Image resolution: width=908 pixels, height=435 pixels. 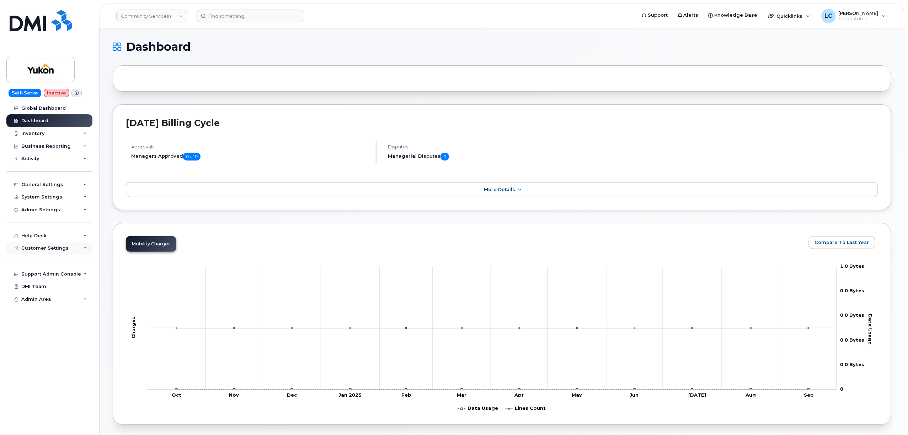 What do you see at coordinates (406, 396) in the screenshot?
I see `tspan: Feb` at bounding box center [406, 396].